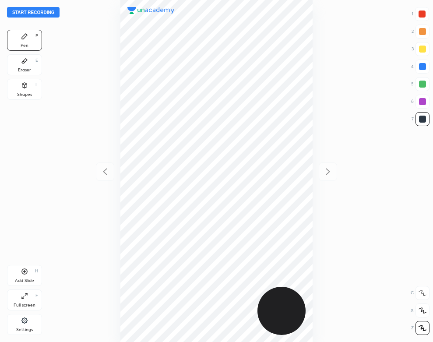  What do you see at coordinates (421, 67) in the screenshot?
I see `div: 4` at bounding box center [421, 67].